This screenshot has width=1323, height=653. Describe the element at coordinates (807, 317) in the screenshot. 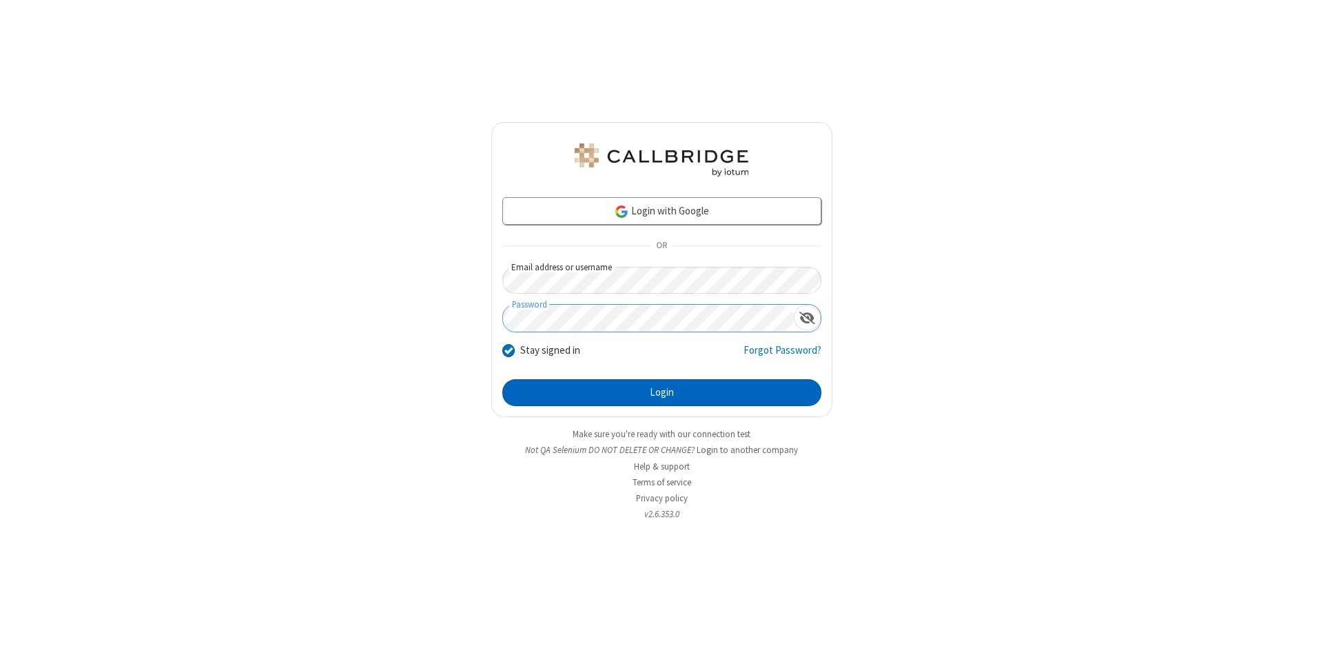

I see `div: Show password` at that location.